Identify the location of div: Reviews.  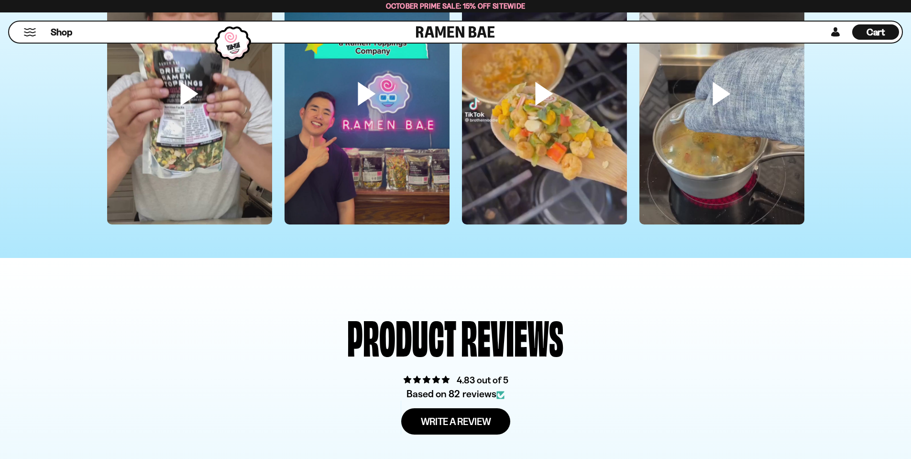
(512, 335).